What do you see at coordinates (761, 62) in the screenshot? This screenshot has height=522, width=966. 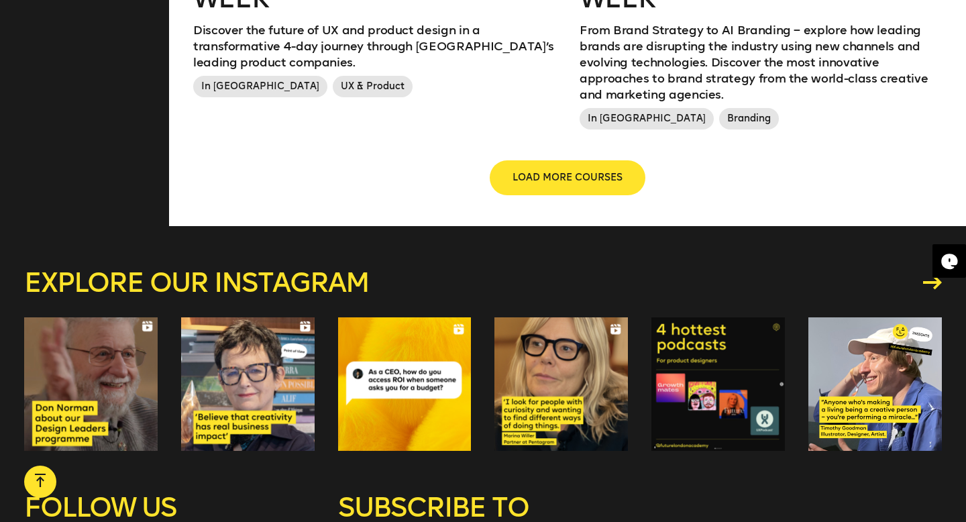 I see `p: From Brand Strategy to AI Branding – explore how leading brands are disrupting the industry using...` at bounding box center [761, 62].